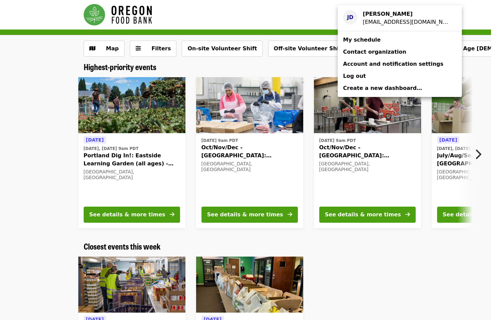 This screenshot has height=320, width=496. What do you see at coordinates (400, 76) in the screenshot?
I see `a: Log out` at bounding box center [400, 76].